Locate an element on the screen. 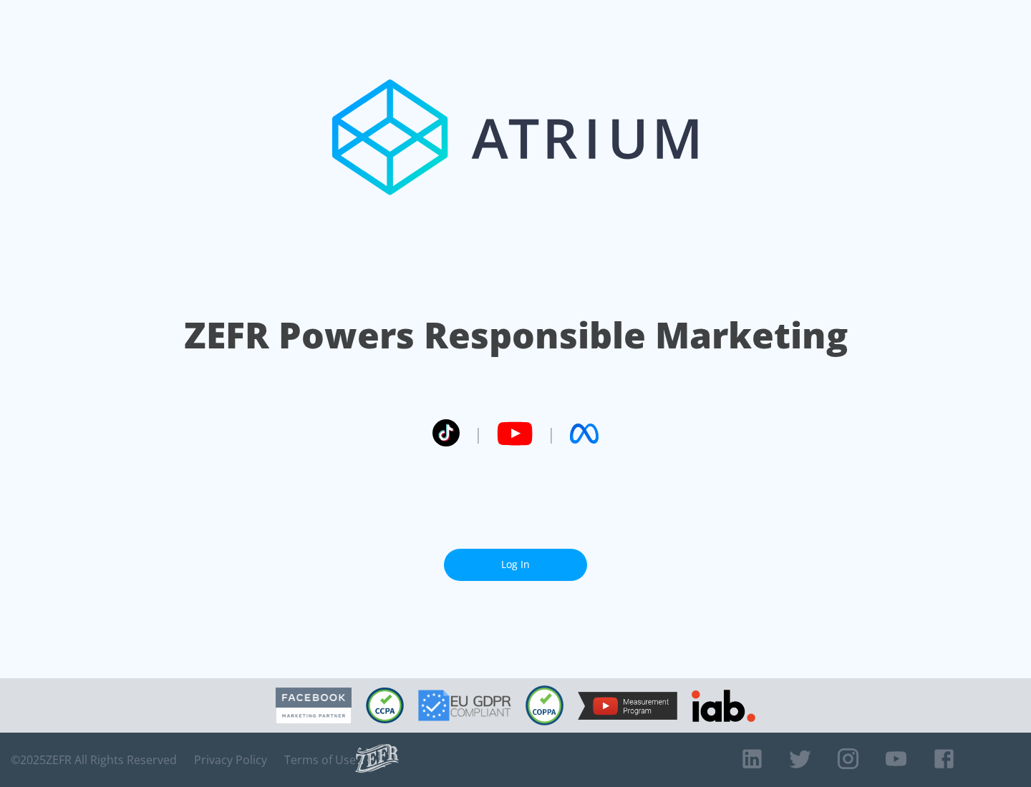 Image resolution: width=1031 pixels, height=787 pixels. img: Facebook Marketing Partner is located at coordinates (313, 706).